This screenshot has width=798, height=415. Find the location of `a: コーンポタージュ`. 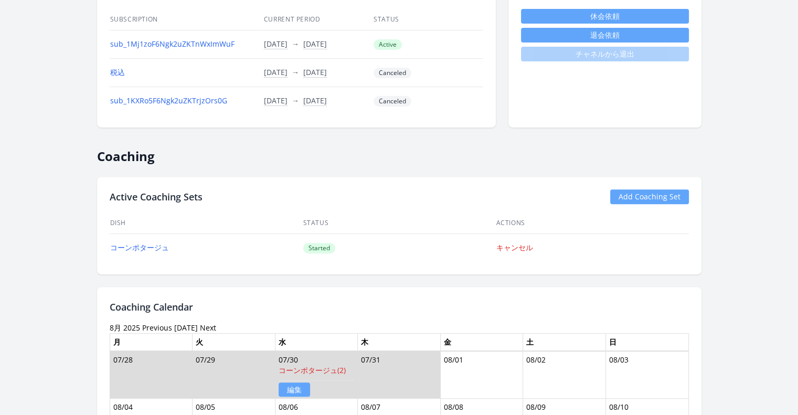

a: コーンポタージュ is located at coordinates (140, 247).